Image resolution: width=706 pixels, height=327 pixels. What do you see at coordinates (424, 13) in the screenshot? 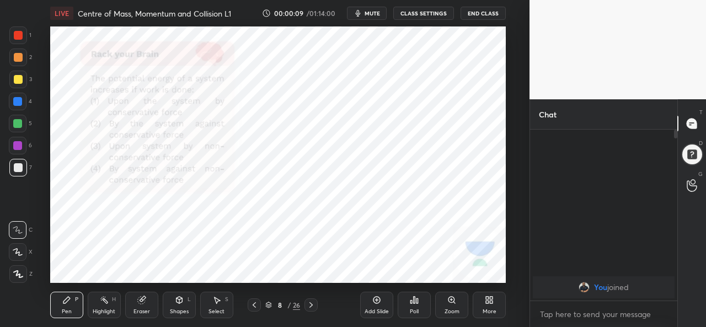
I see `button: CLASS SETTINGS` at bounding box center [424, 13].